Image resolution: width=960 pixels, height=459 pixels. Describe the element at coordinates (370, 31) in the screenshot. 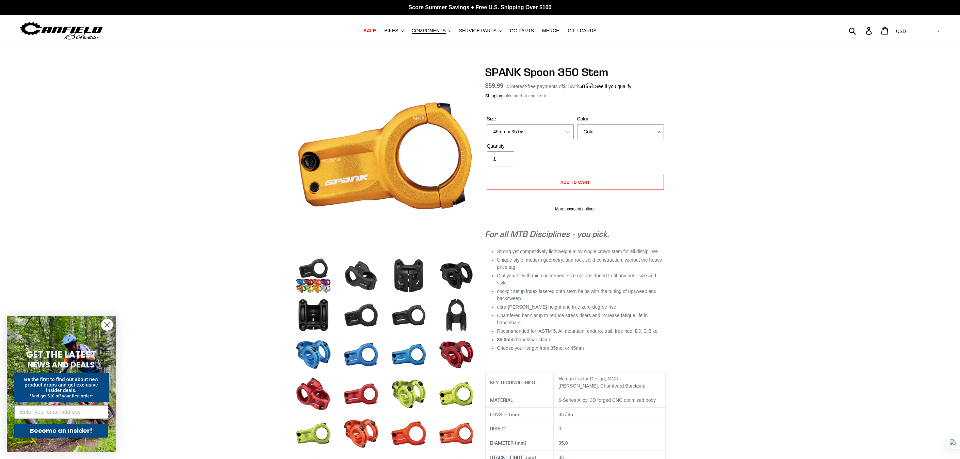

I see `a: SALE` at that location.